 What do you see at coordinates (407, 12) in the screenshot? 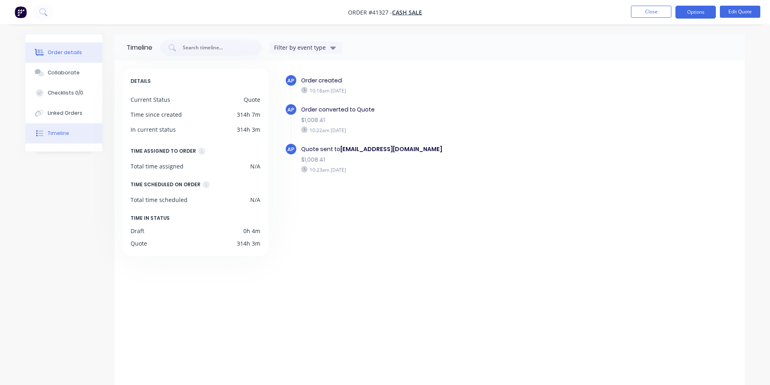
I see `span: CASH SALE` at bounding box center [407, 12].